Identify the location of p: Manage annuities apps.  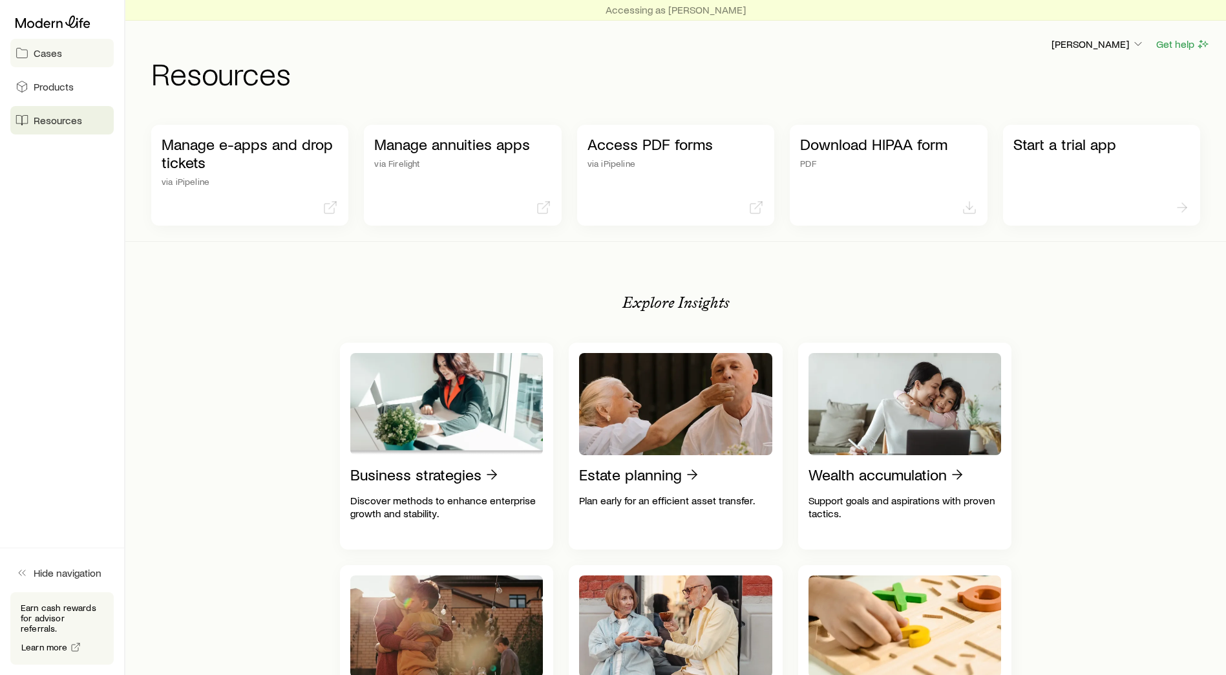
(462, 144).